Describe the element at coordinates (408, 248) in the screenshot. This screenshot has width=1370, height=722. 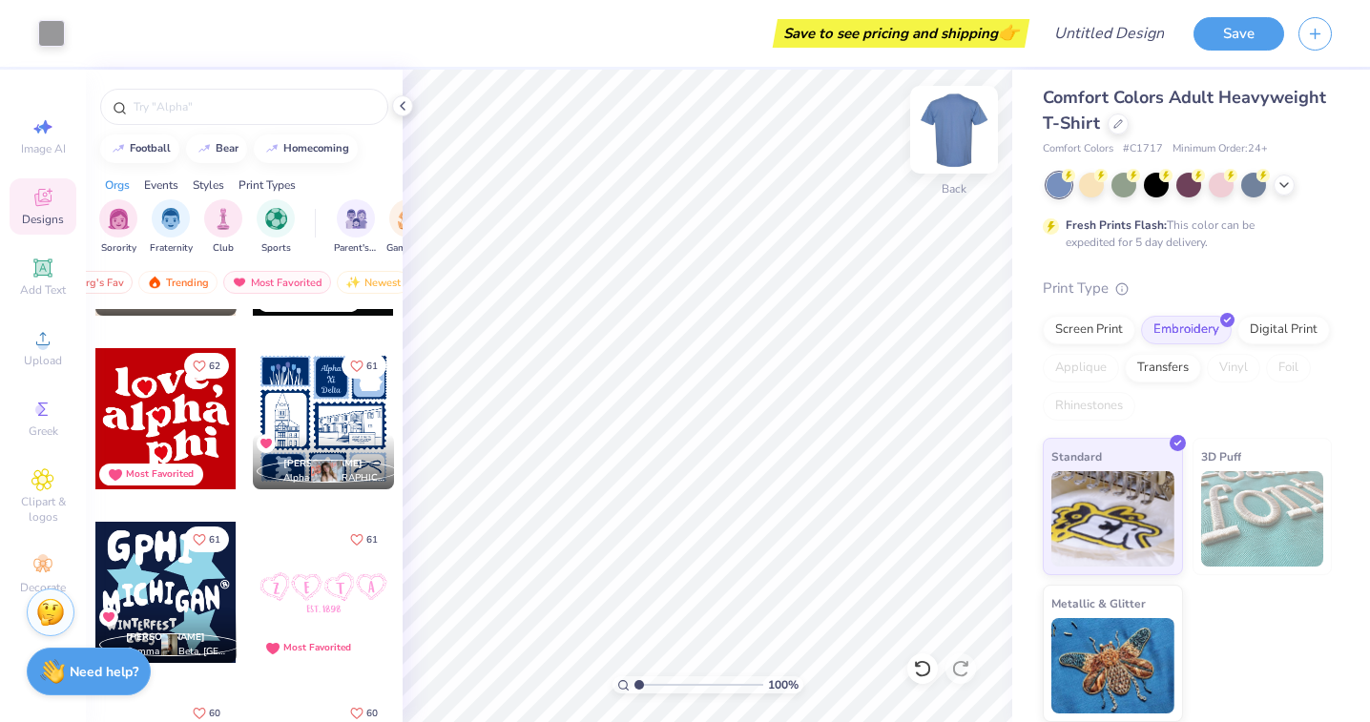
I see `span: Game Day` at that location.